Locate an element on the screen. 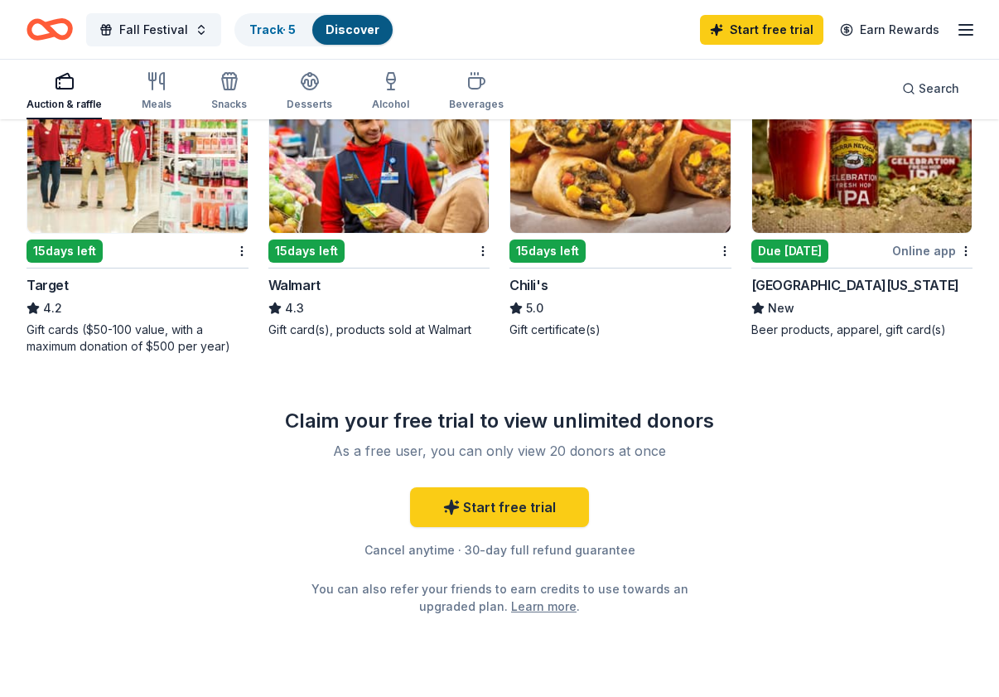 The width and height of the screenshot is (999, 697). div: Gift card(s), products sold at Walmart is located at coordinates (379, 330).